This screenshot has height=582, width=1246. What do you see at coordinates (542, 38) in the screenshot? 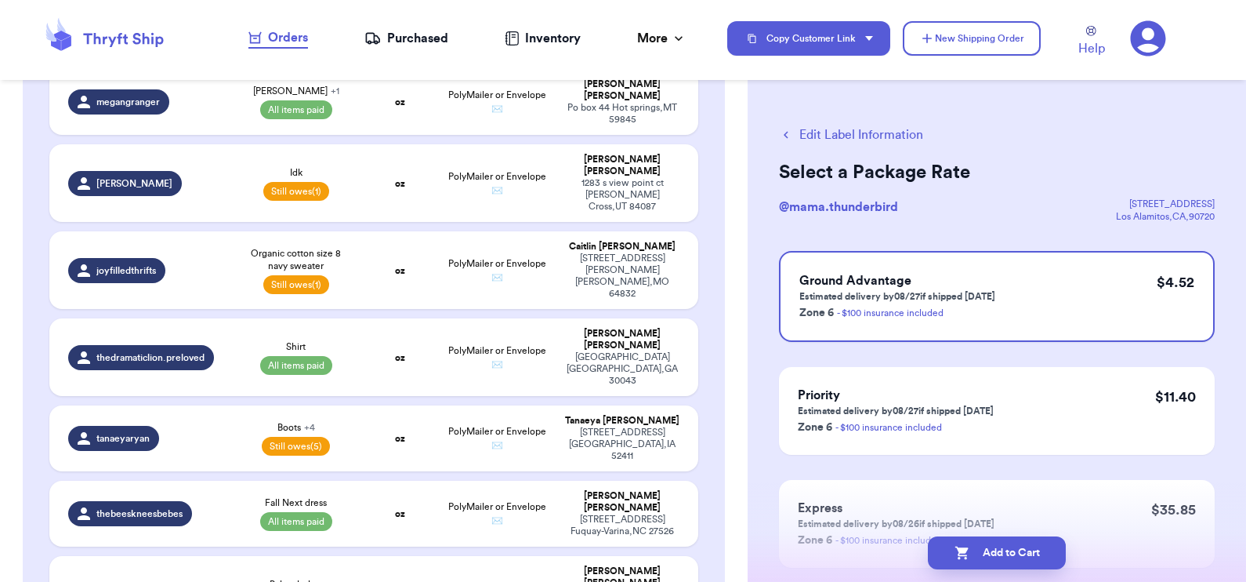
I see `a: Inventory` at bounding box center [542, 38].